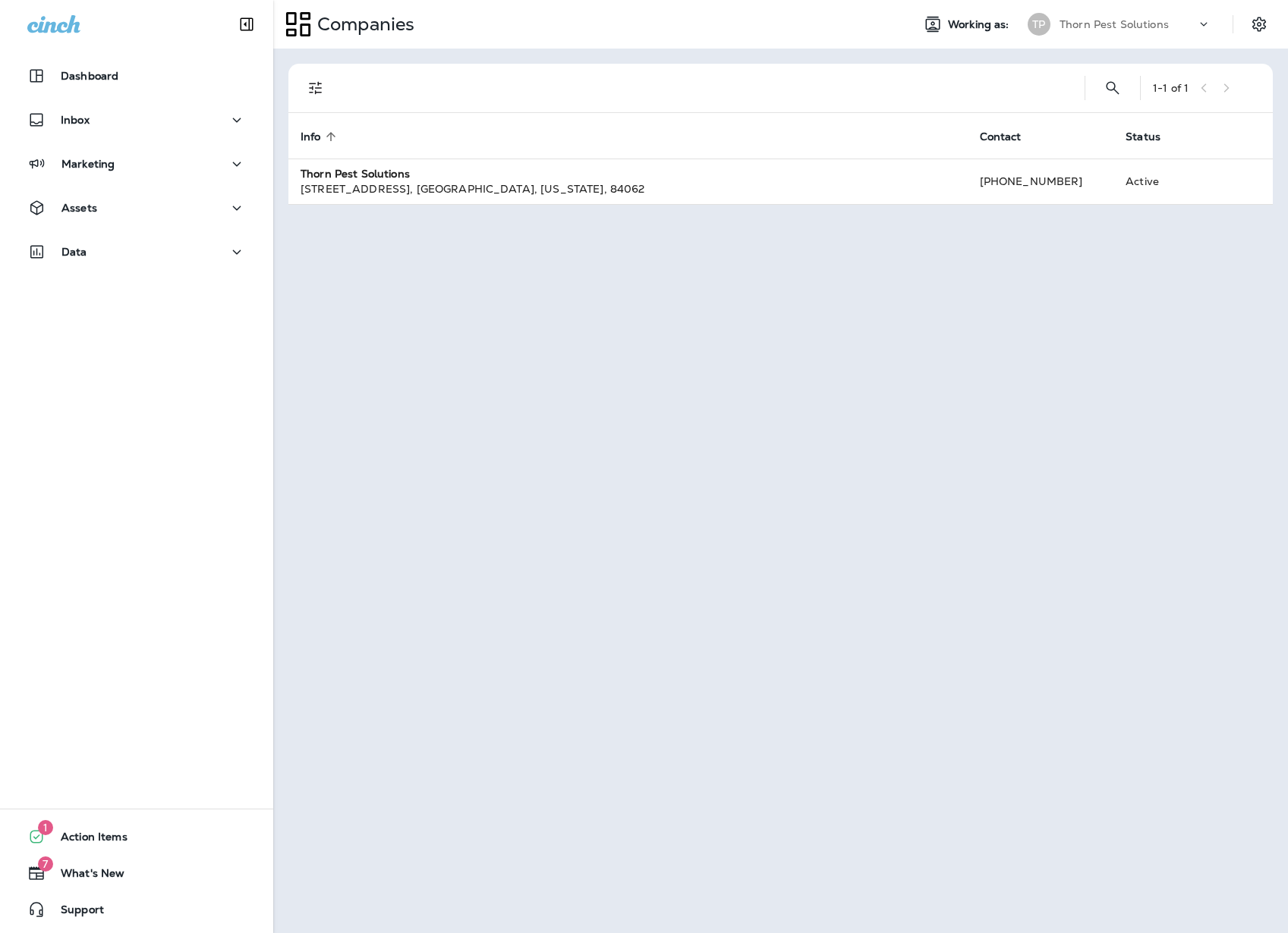 The image size is (1288, 933). I want to click on span: What's New, so click(85, 877).